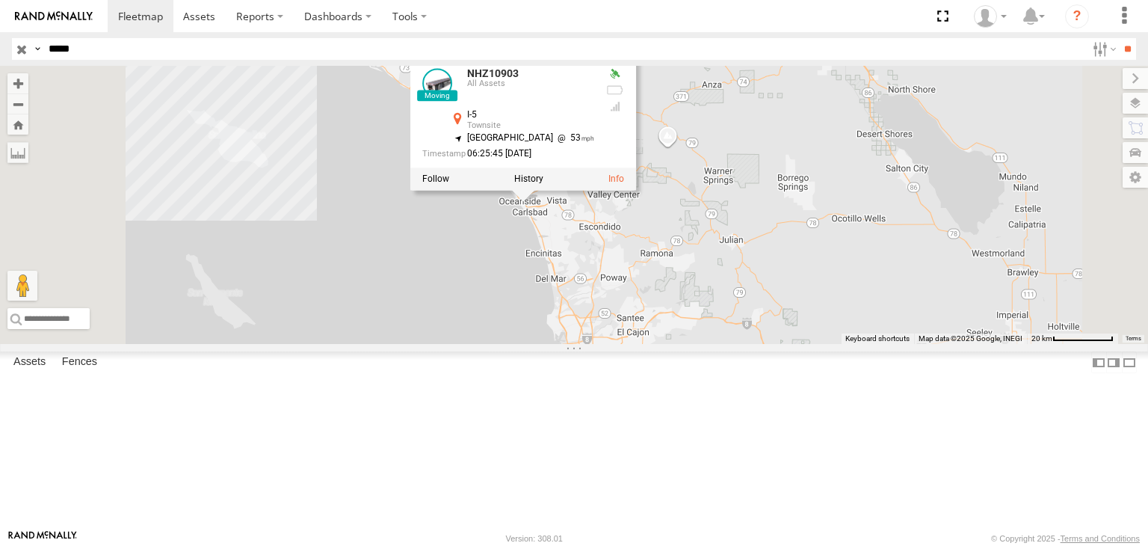 The image size is (1148, 546). I want to click on span: 20 km, so click(1042, 338).